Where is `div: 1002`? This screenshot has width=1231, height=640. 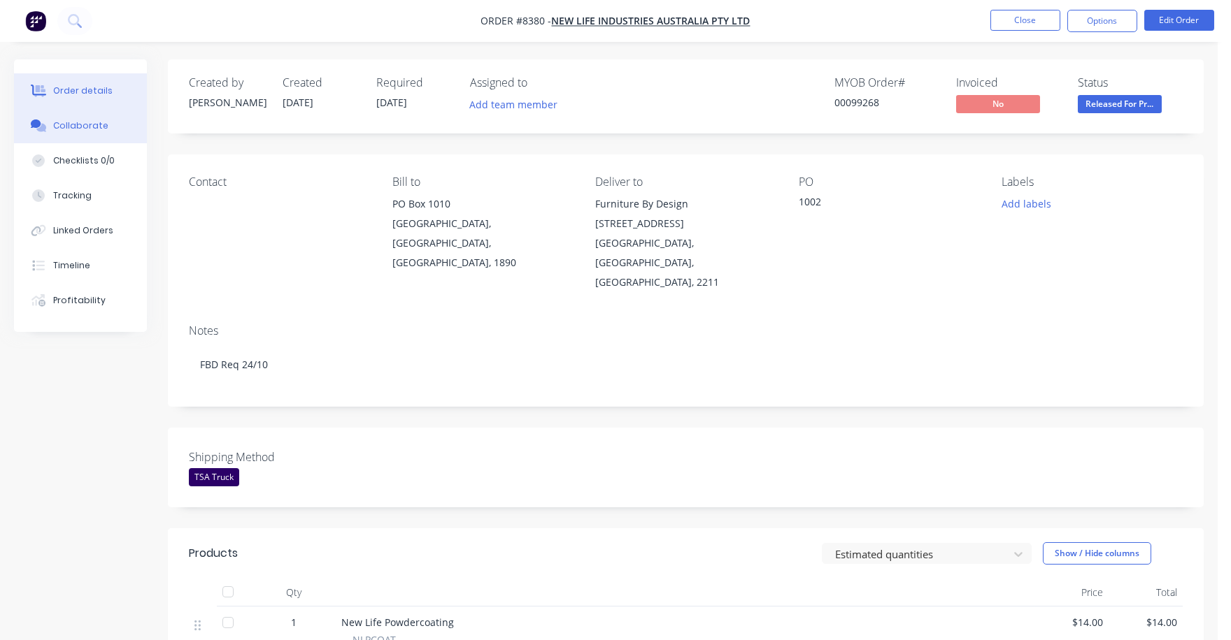
div: 1002 is located at coordinates (886, 204).